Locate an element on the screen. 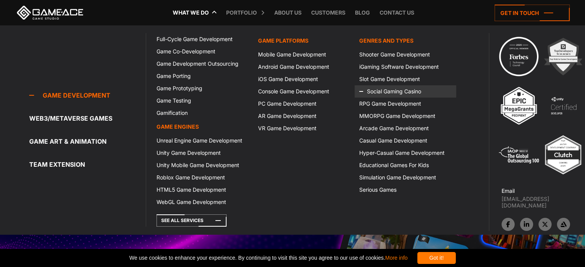 The width and height of the screenshot is (585, 267). a: Mobile Game Development is located at coordinates (304, 55).